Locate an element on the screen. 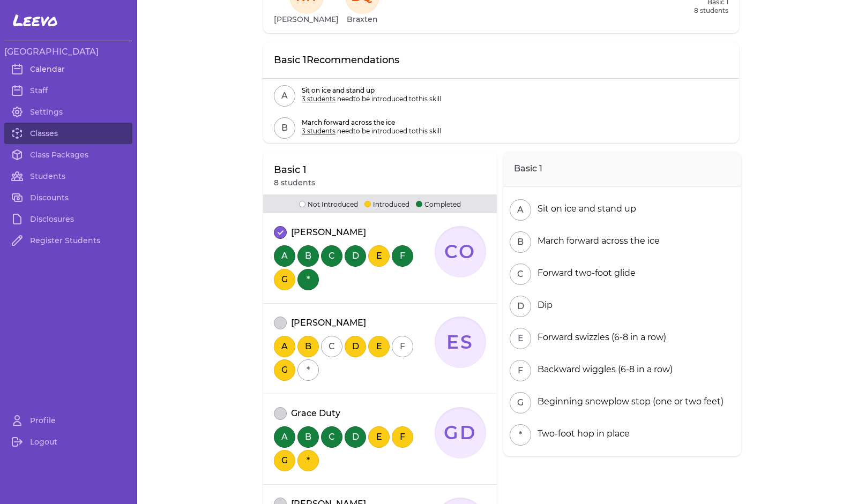  h1: Braxten is located at coordinates (362, 19).